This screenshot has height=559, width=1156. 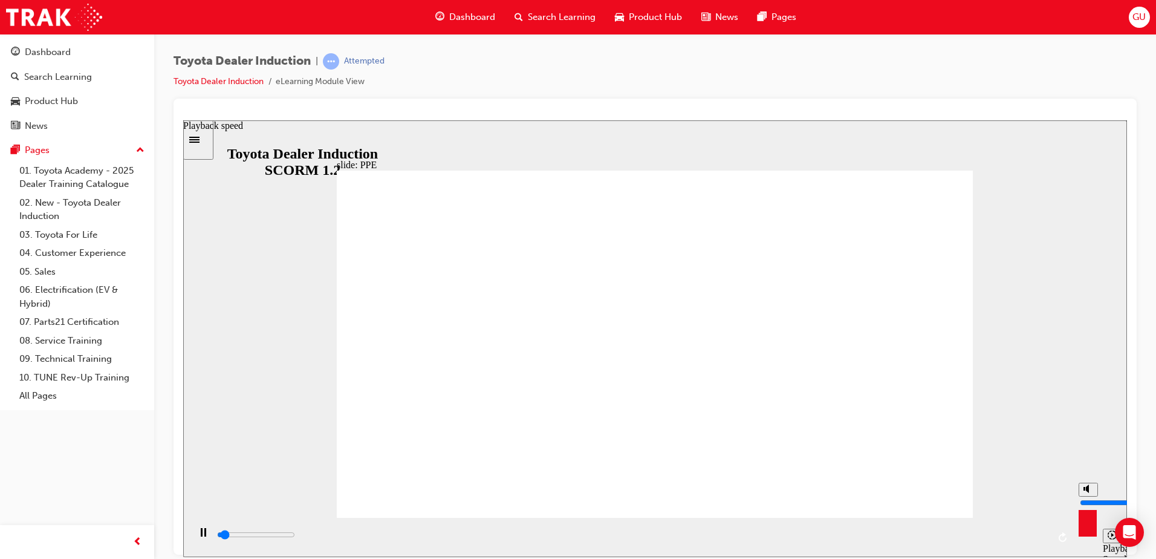 What do you see at coordinates (82, 296) in the screenshot?
I see `a: 06. Electrification (EV & Hybrid)` at bounding box center [82, 296].